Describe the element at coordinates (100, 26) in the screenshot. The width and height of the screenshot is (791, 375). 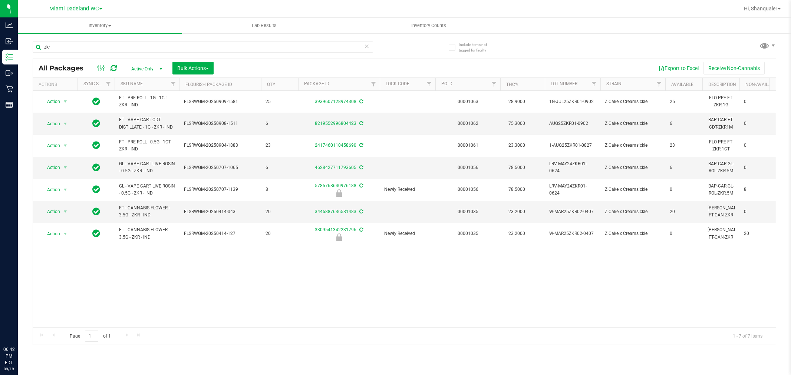
I see `span: Inventory` at that location.